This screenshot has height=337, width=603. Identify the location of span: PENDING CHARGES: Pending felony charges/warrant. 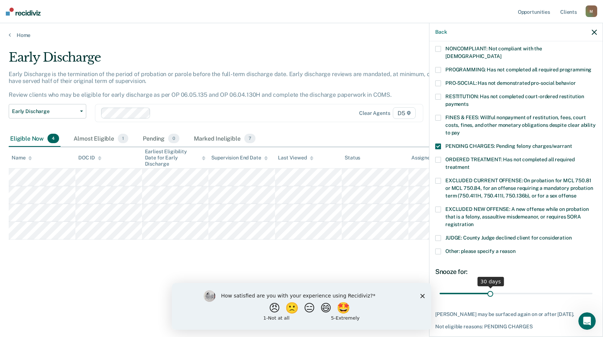
(508, 146).